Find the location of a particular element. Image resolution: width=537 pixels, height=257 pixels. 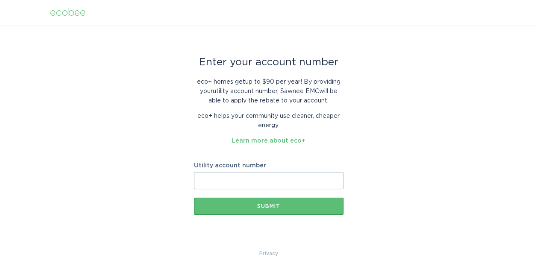

div: ecobee is located at coordinates (68, 13).